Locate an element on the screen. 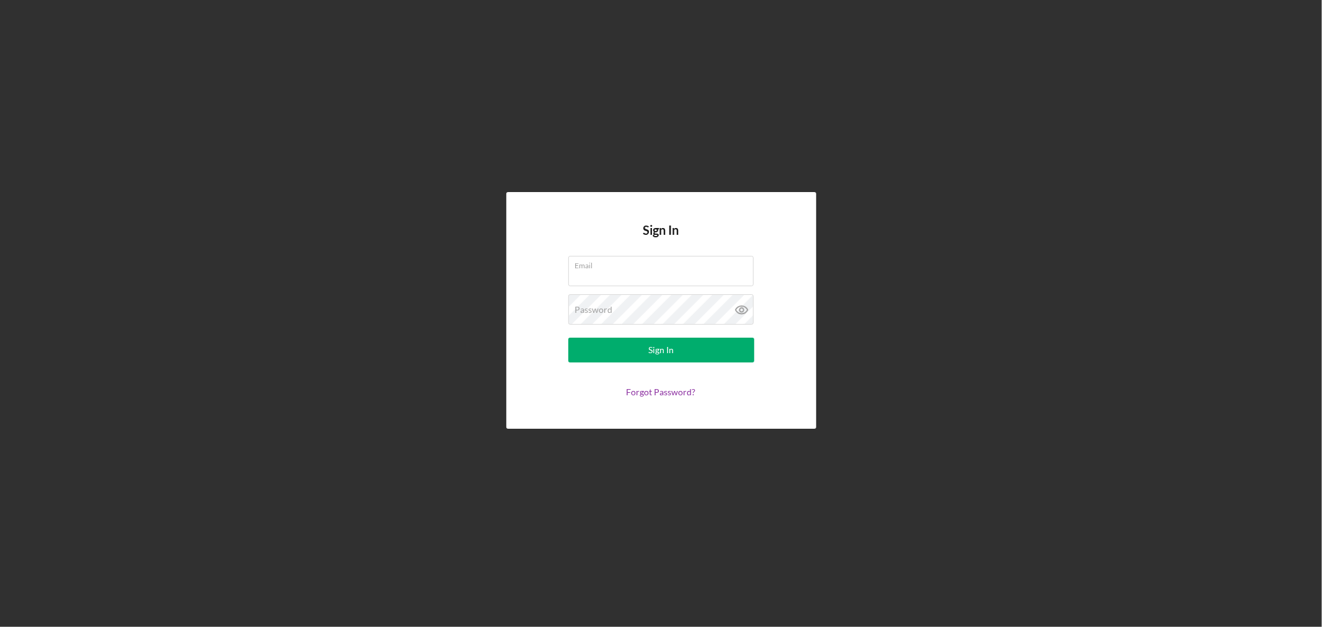 The height and width of the screenshot is (627, 1322). h4: Sign In is located at coordinates (661, 239).